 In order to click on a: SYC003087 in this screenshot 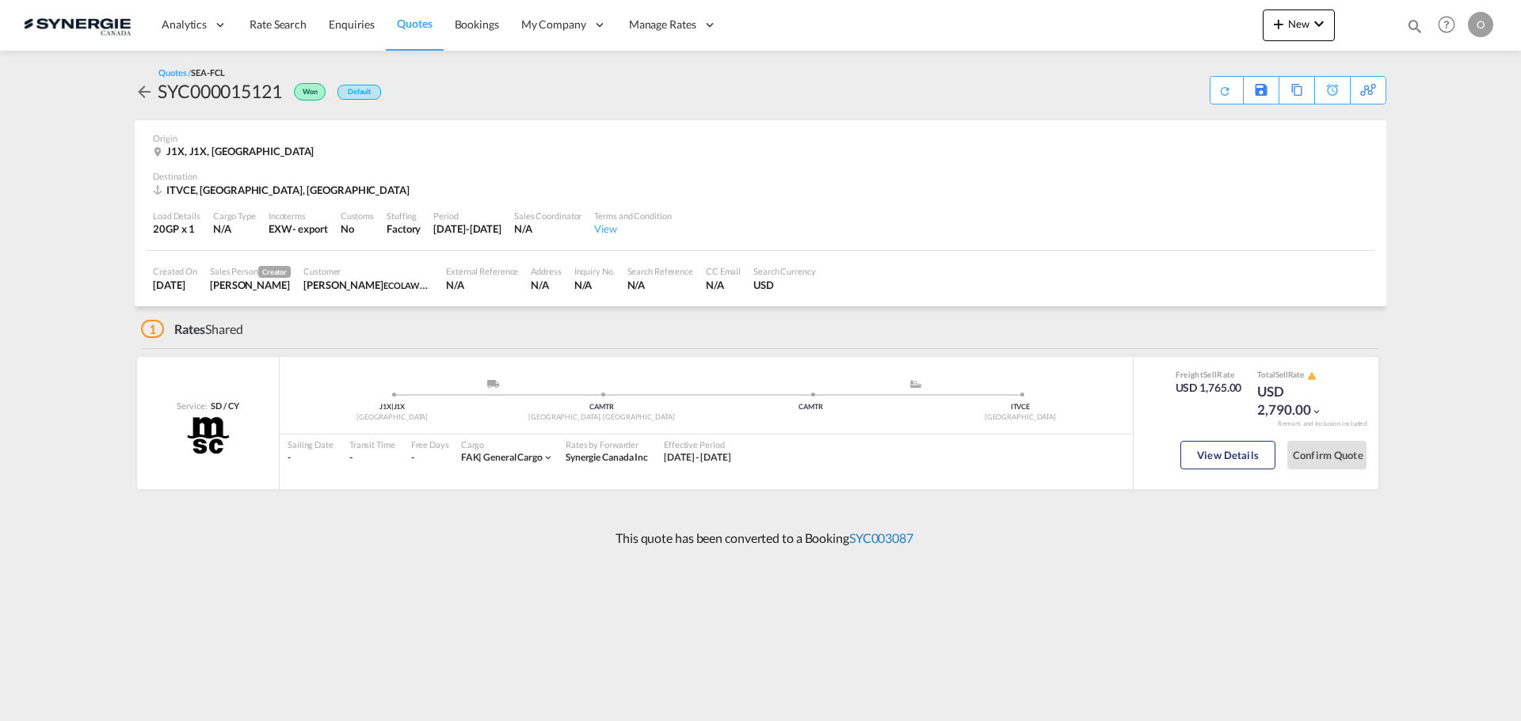, I will do `click(881, 538)`.